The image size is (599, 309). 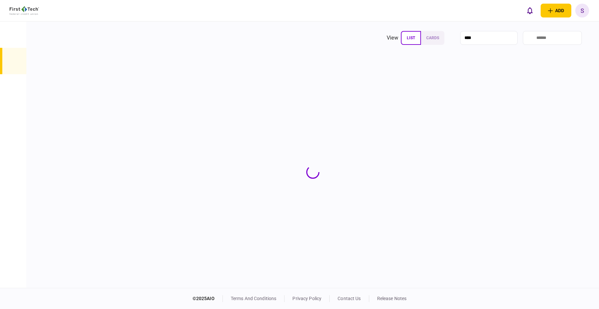 What do you see at coordinates (582, 11) in the screenshot?
I see `div: S` at bounding box center [582, 11].